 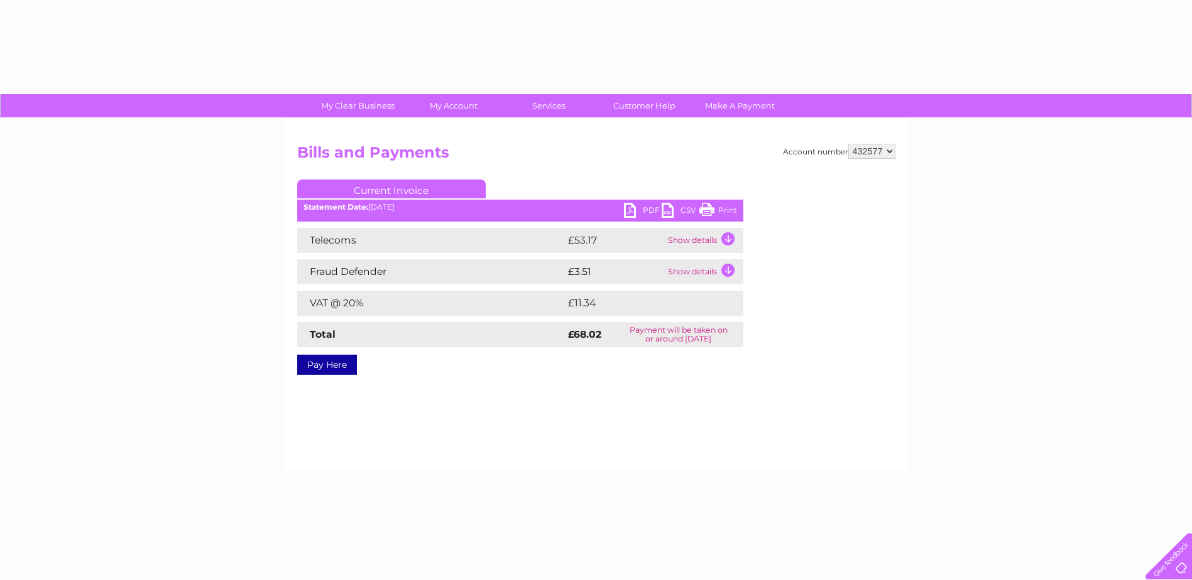 I want to click on a: Make A Payment, so click(x=739, y=106).